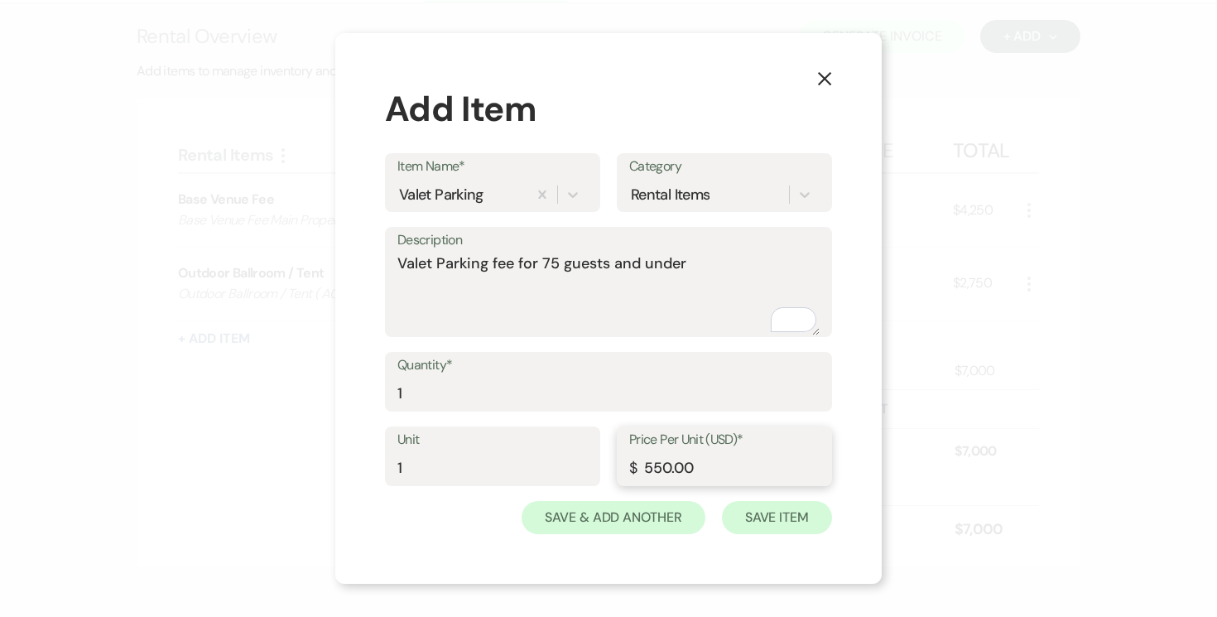 The height and width of the screenshot is (617, 1217). I want to click on div: Add Item, so click(609, 108).